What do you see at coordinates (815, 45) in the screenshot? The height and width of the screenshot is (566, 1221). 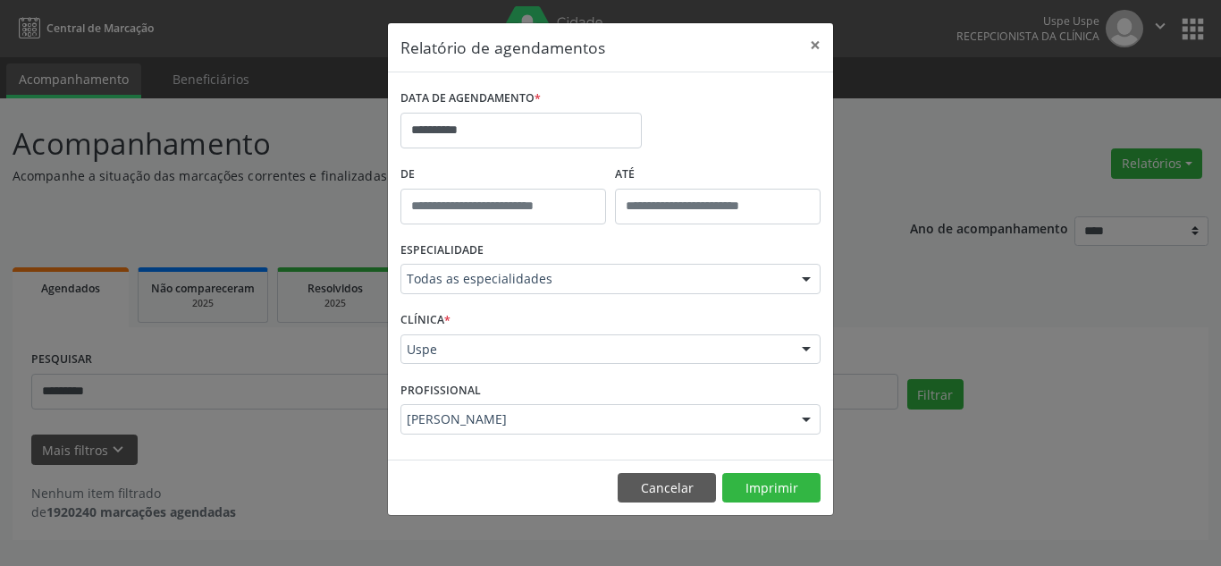 I see `button: Close` at bounding box center [815, 45].